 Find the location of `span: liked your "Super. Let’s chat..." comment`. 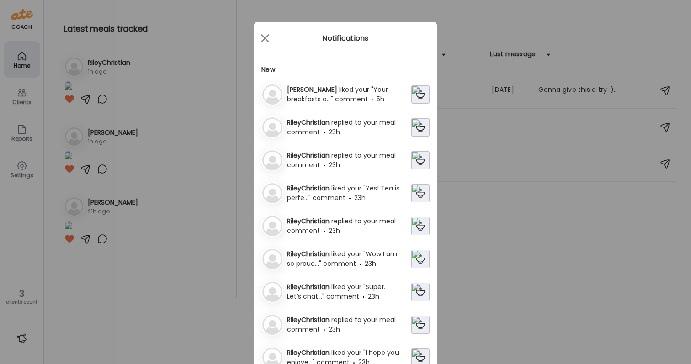

span: liked your "Super. Let’s chat..." comment is located at coordinates (336, 292).